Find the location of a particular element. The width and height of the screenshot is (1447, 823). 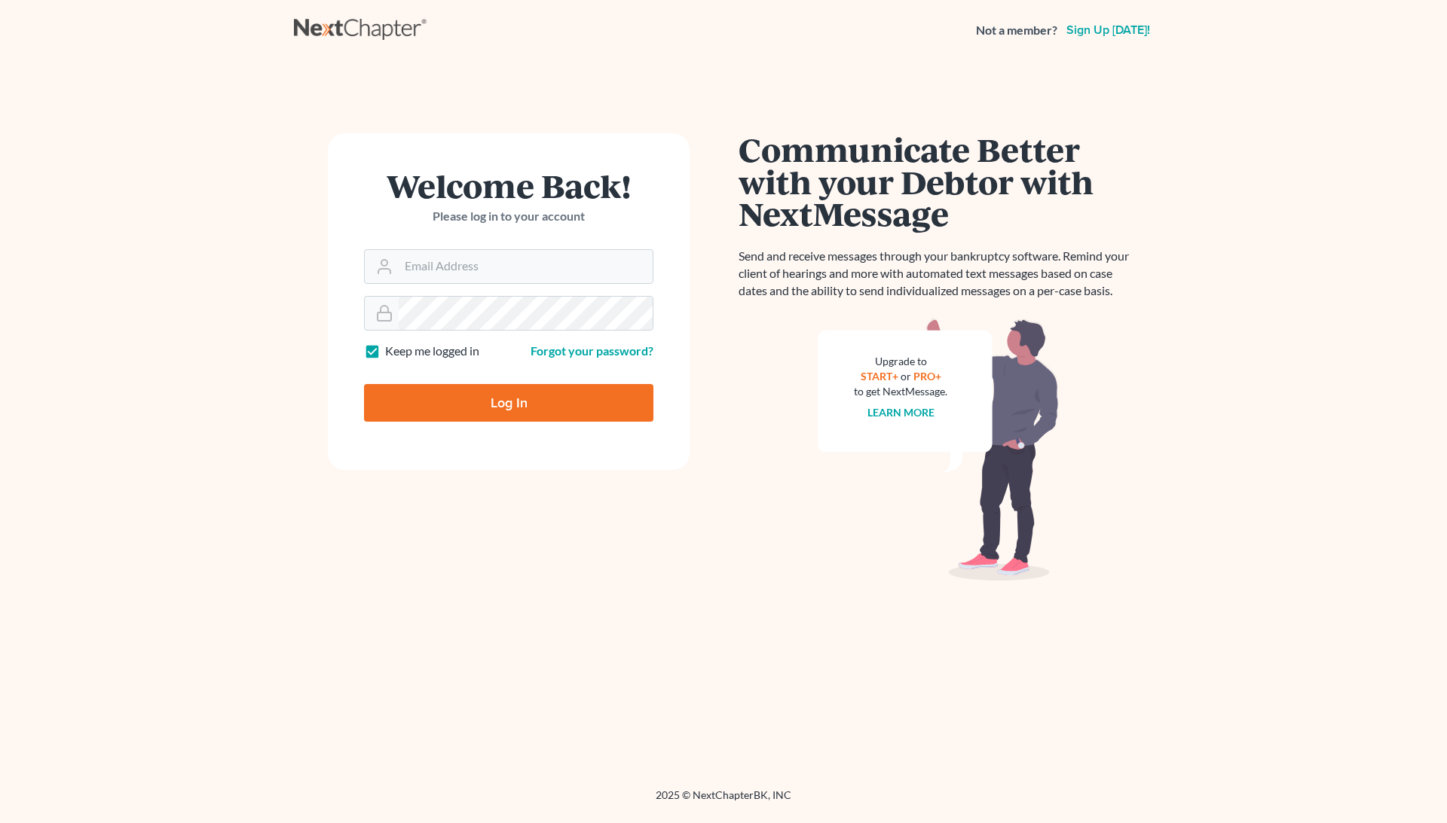

h1: Welcome Back! is located at coordinates (509, 185).